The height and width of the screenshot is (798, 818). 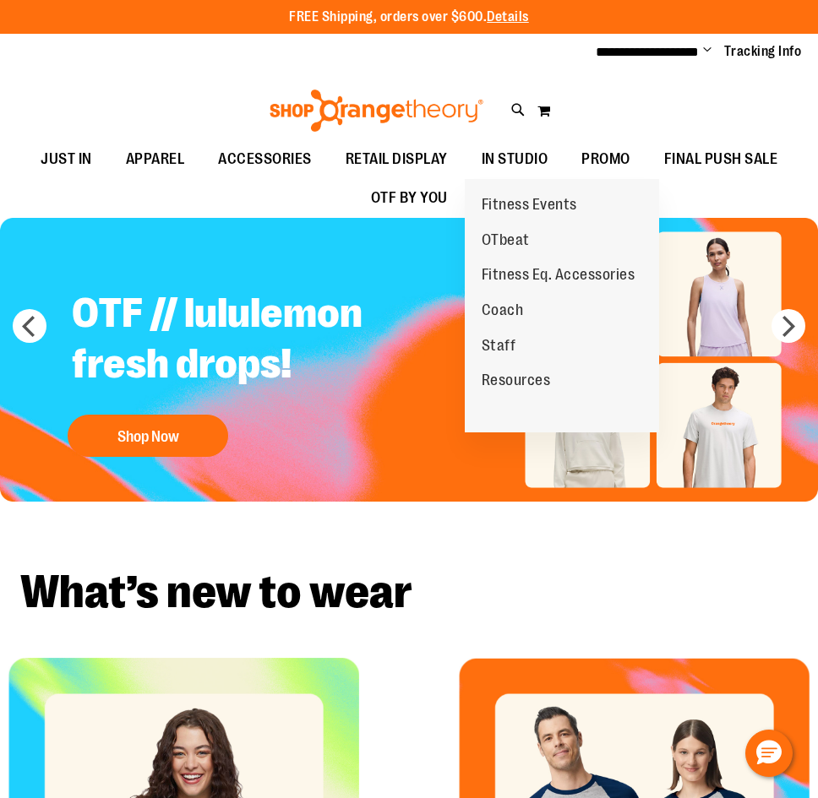 What do you see at coordinates (505, 242) in the screenshot?
I see `span: OTbeat` at bounding box center [505, 242].